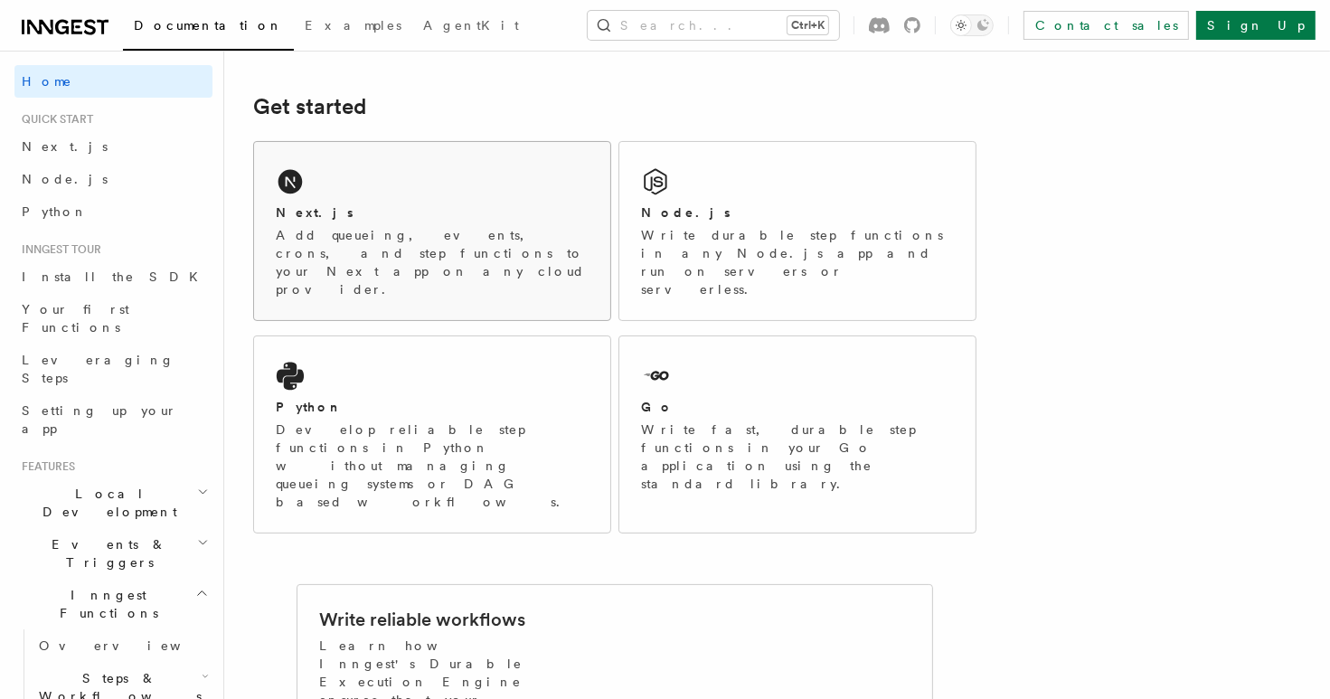 The width and height of the screenshot is (1330, 699). Describe the element at coordinates (353, 27) in the screenshot. I see `a: Examples` at that location.